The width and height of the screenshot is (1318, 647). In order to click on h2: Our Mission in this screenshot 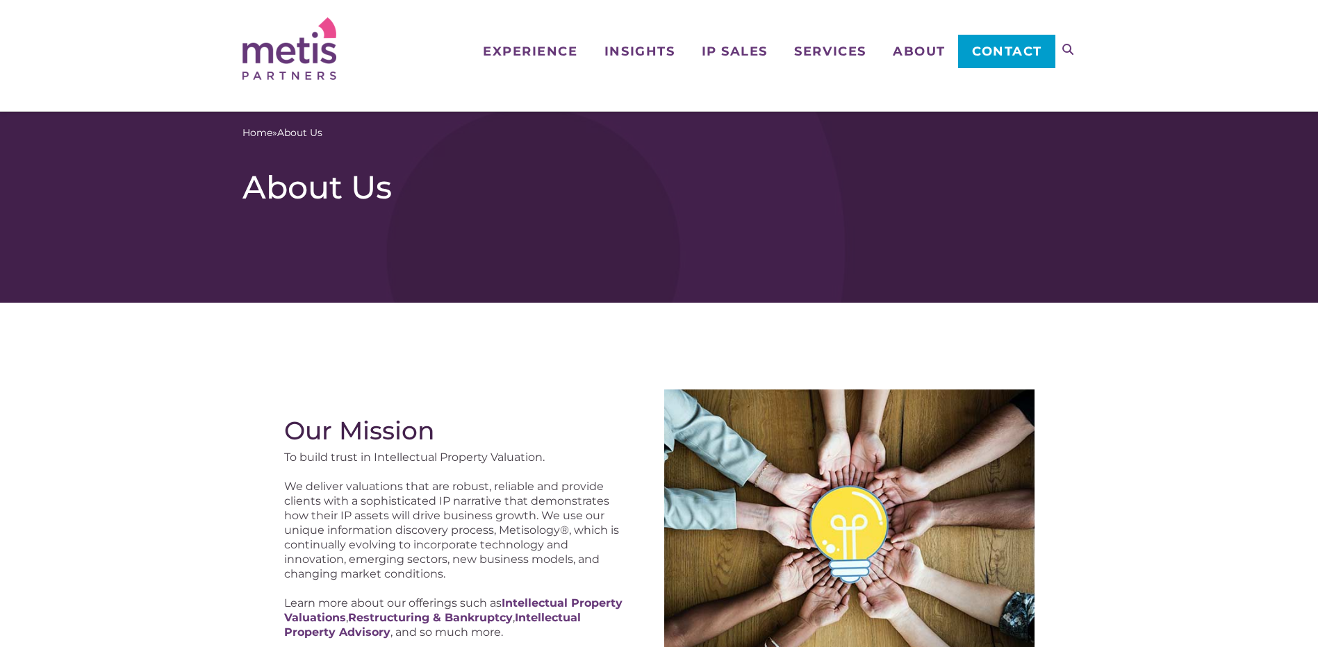, I will do `click(458, 431)`.